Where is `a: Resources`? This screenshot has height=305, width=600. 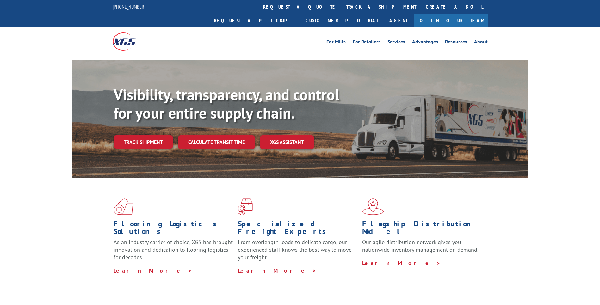
a: Resources is located at coordinates (456, 43).